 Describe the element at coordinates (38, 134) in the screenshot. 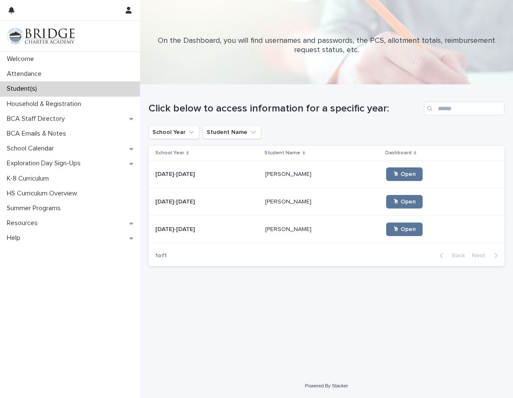

I see `p: BCA Emails & Notes` at that location.